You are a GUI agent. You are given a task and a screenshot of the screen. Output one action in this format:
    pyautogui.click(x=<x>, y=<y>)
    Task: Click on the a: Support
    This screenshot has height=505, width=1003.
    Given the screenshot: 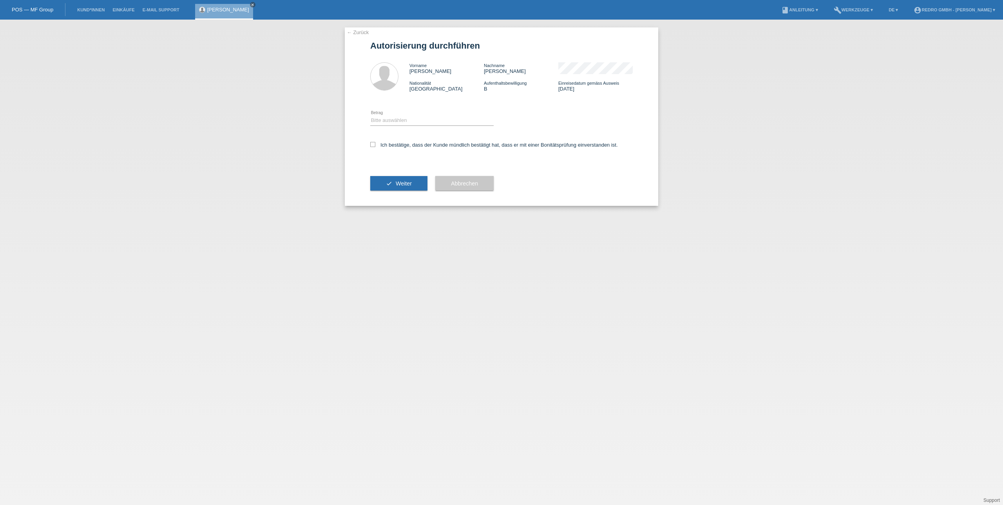 What is the action you would take?
    pyautogui.click(x=992, y=500)
    